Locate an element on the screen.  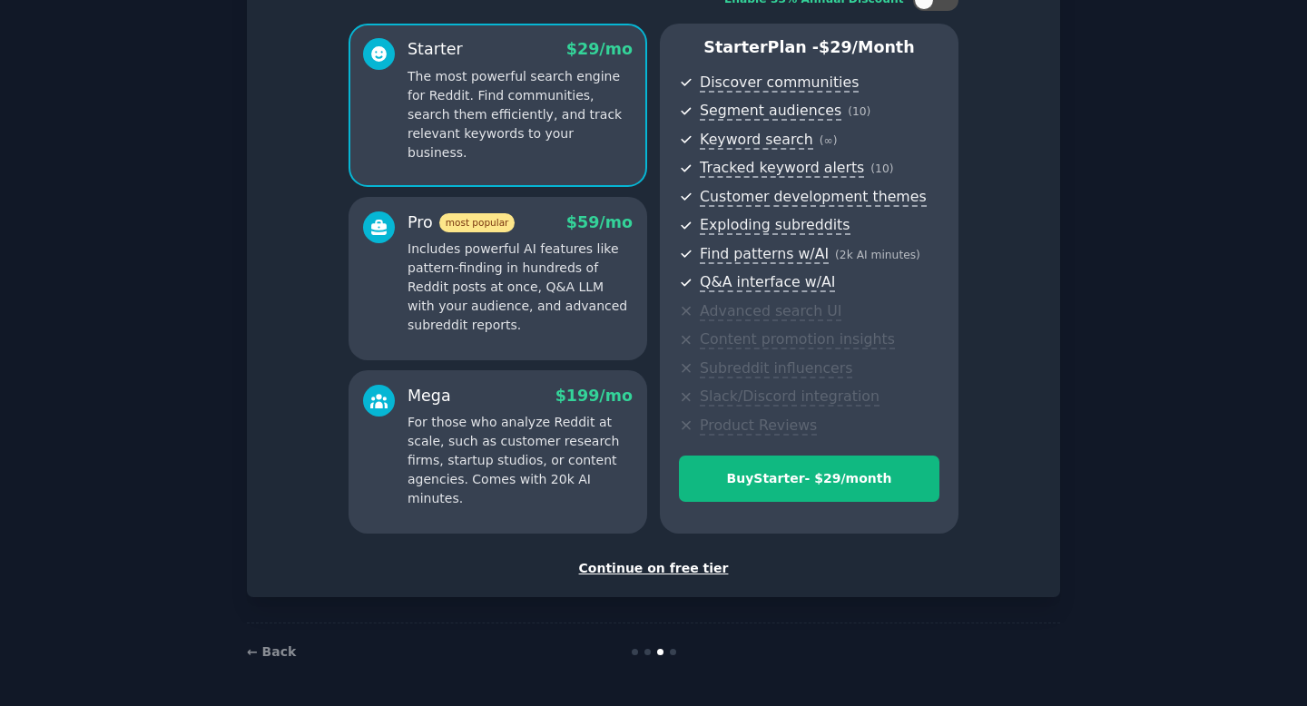
span: Exploding subreddits is located at coordinates (774, 225).